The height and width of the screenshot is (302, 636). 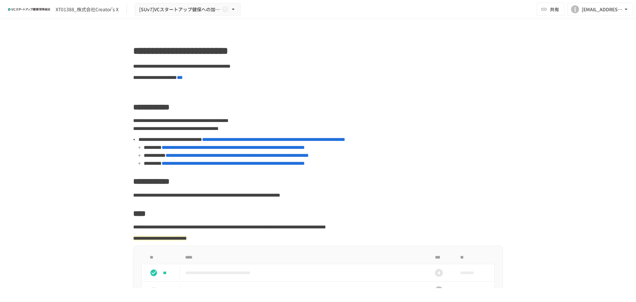 I want to click on div: XT01388_株式会社Creator's X, so click(x=87, y=9).